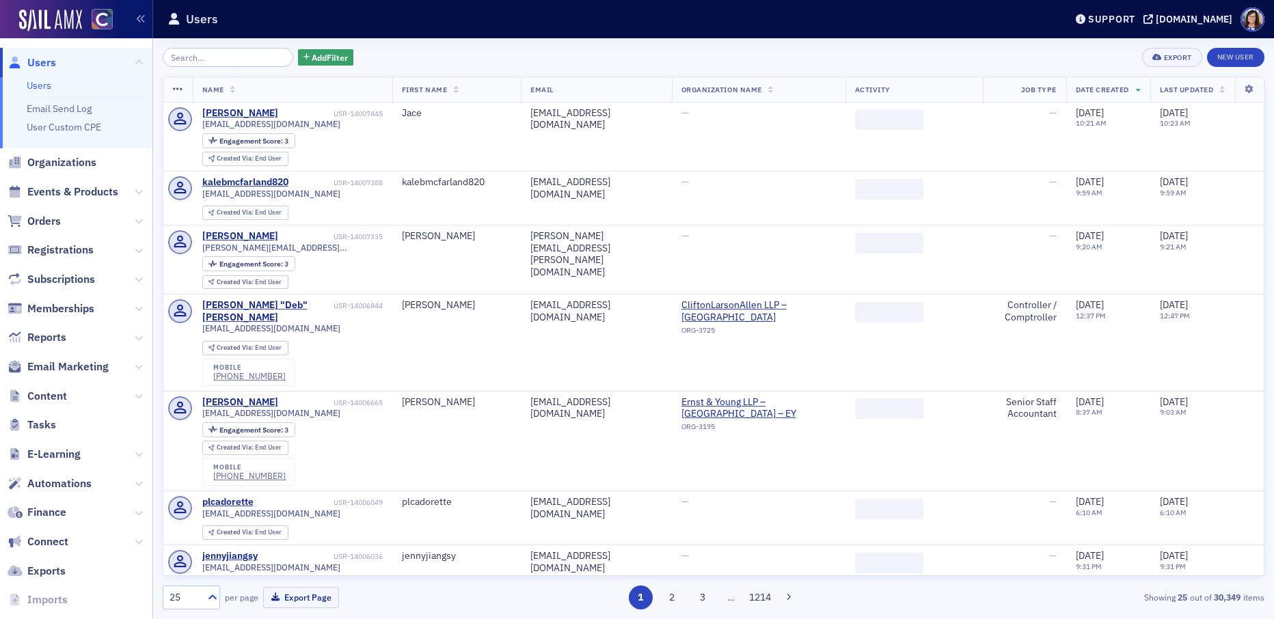 This screenshot has height=619, width=1274. I want to click on span: Name, so click(213, 90).